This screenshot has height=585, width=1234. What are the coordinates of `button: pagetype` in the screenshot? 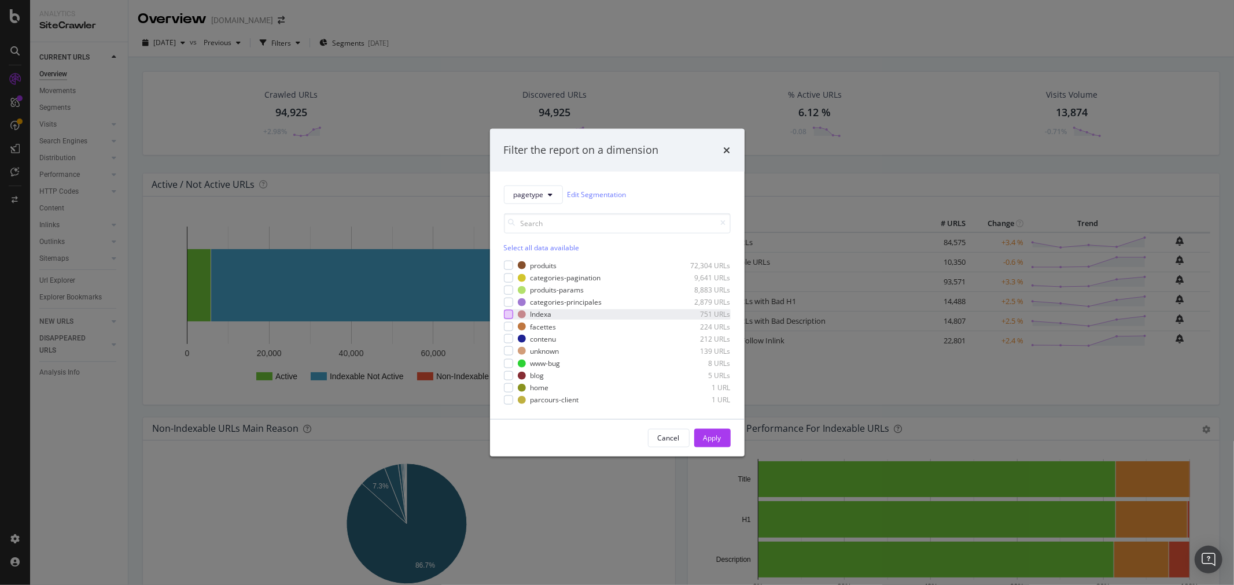 It's located at (533, 194).